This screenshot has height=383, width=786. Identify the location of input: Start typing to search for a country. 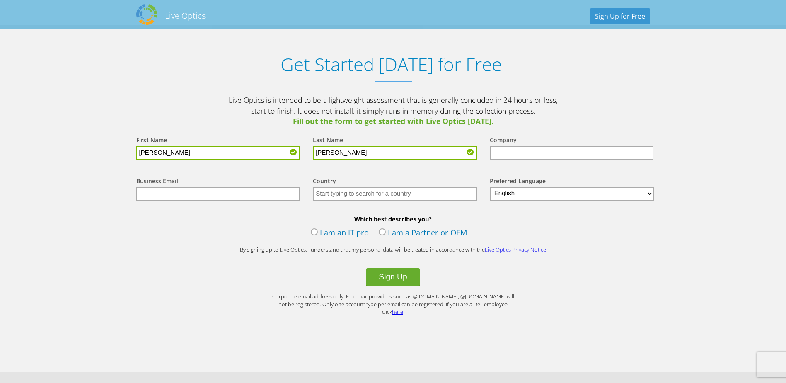
(395, 193).